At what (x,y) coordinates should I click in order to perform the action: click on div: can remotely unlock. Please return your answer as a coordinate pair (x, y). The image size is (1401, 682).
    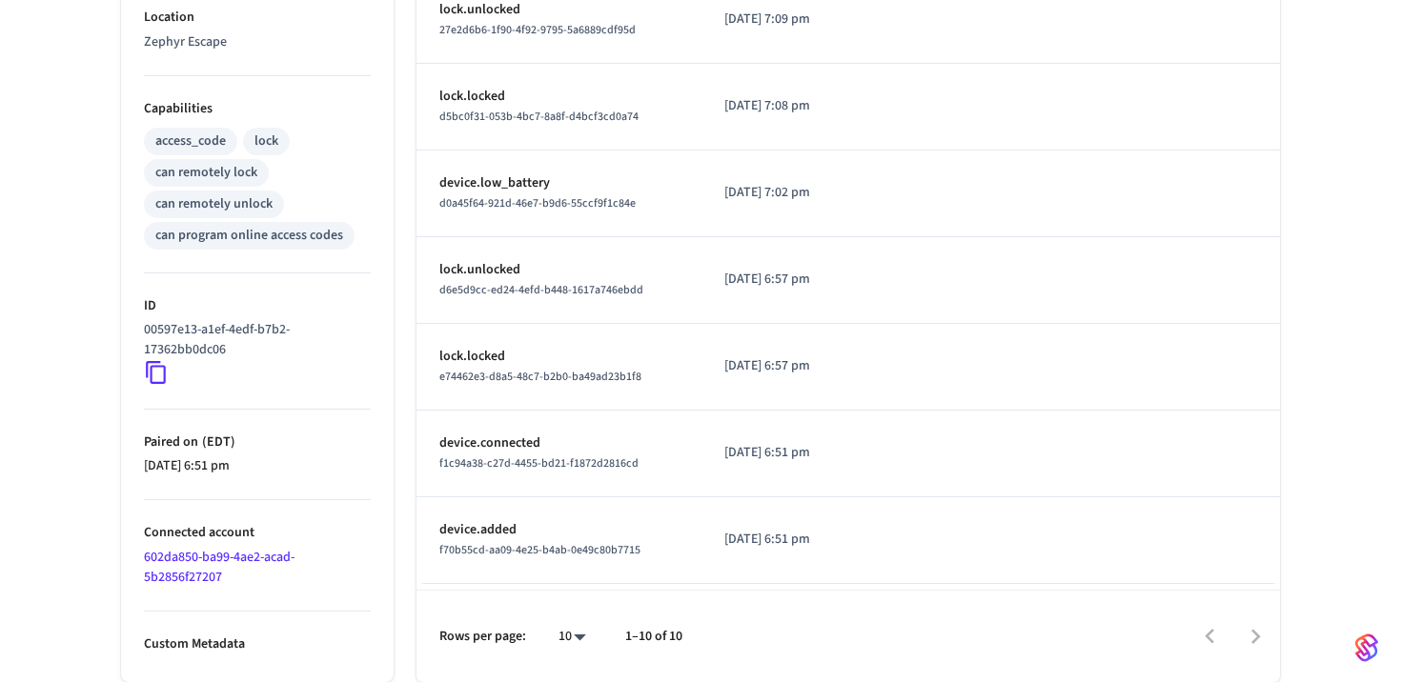
    Looking at the image, I should click on (214, 204).